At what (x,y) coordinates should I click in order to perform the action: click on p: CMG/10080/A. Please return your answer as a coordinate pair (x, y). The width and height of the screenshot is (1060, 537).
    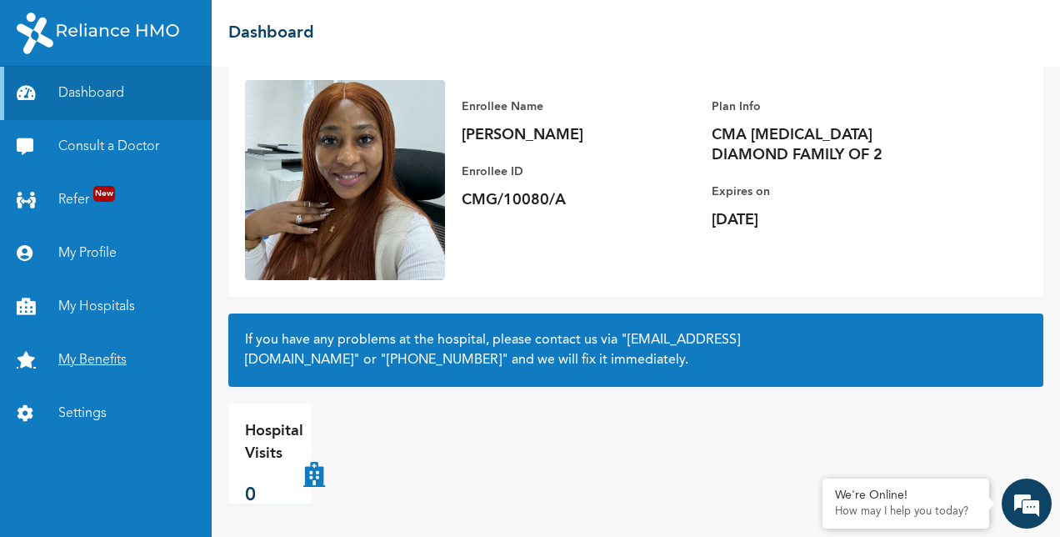
    Looking at the image, I should click on (578, 200).